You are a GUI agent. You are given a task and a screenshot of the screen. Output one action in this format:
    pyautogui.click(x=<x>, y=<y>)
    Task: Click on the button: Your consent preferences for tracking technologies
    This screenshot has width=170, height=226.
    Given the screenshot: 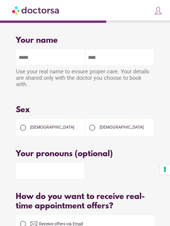 What is the action you would take?
    pyautogui.click(x=165, y=169)
    